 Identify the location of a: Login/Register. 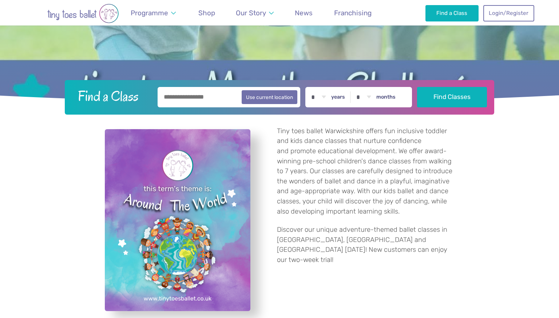
(509, 13).